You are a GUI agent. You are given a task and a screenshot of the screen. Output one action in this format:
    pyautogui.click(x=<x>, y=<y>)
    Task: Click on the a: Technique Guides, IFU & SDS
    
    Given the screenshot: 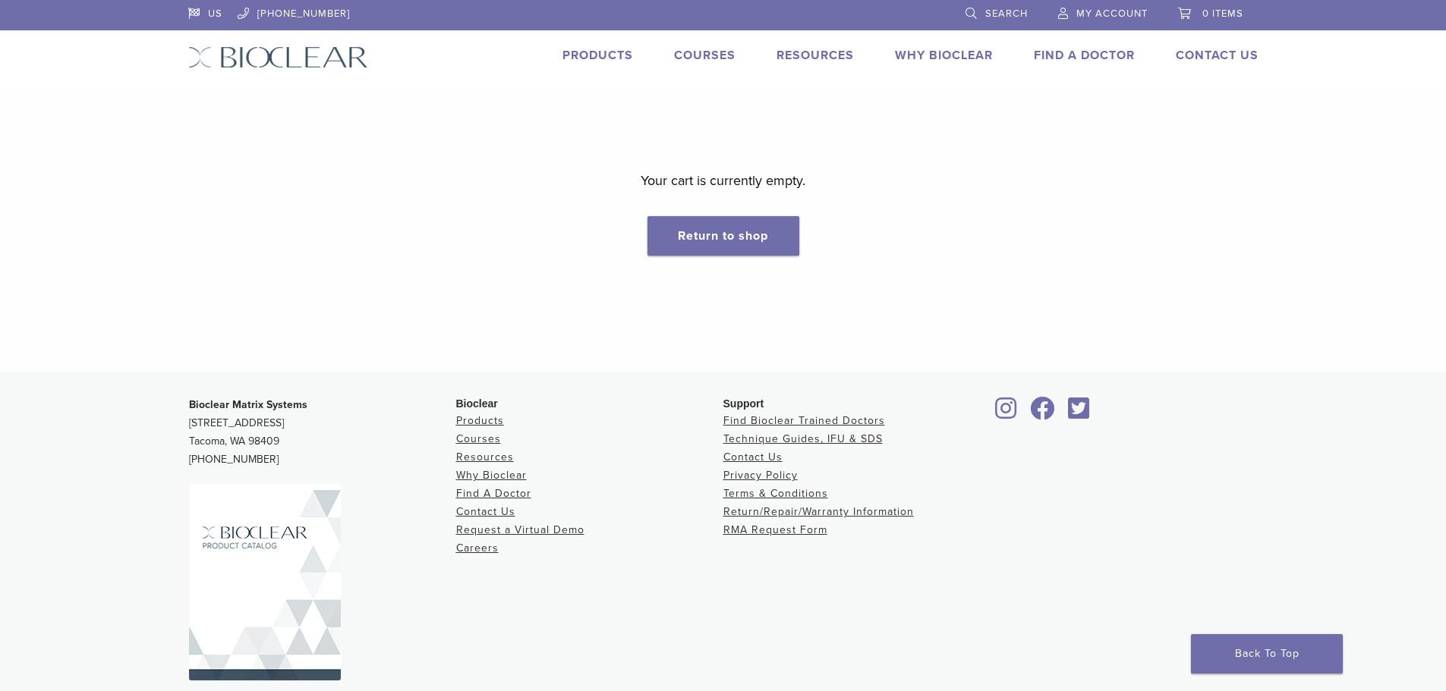 What is the action you would take?
    pyautogui.click(x=803, y=439)
    